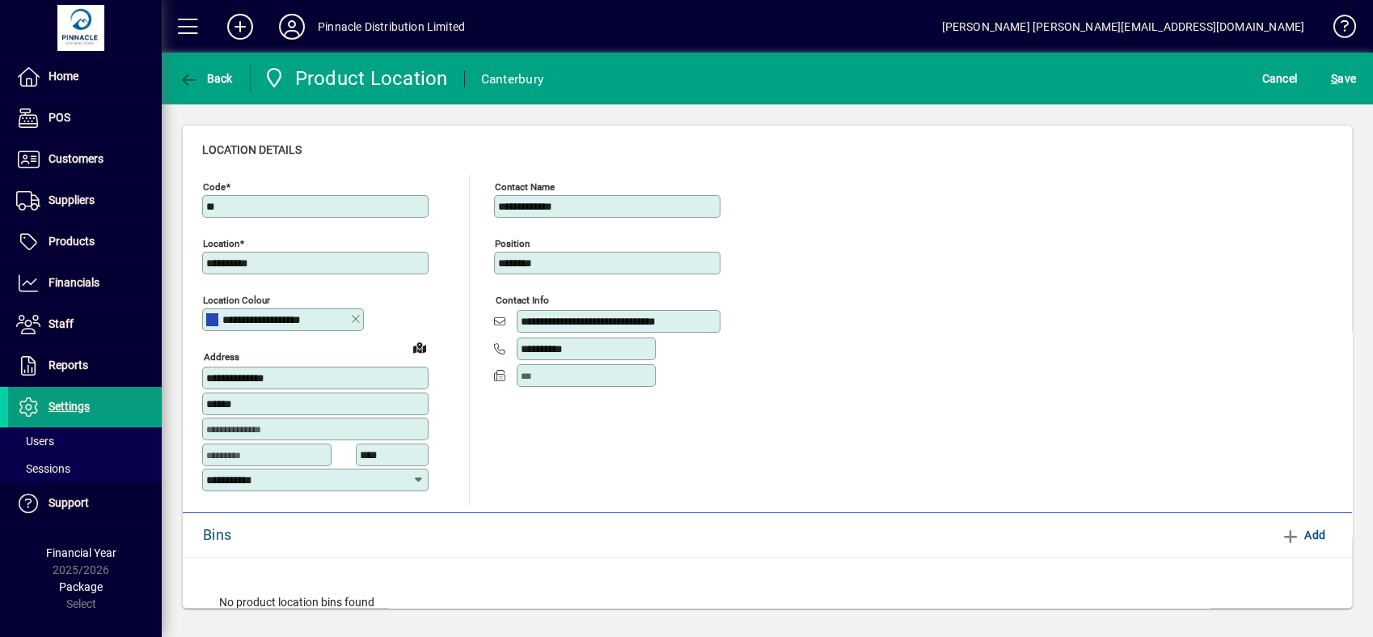 Image resolution: width=1373 pixels, height=637 pixels. I want to click on a: Products, so click(85, 242).